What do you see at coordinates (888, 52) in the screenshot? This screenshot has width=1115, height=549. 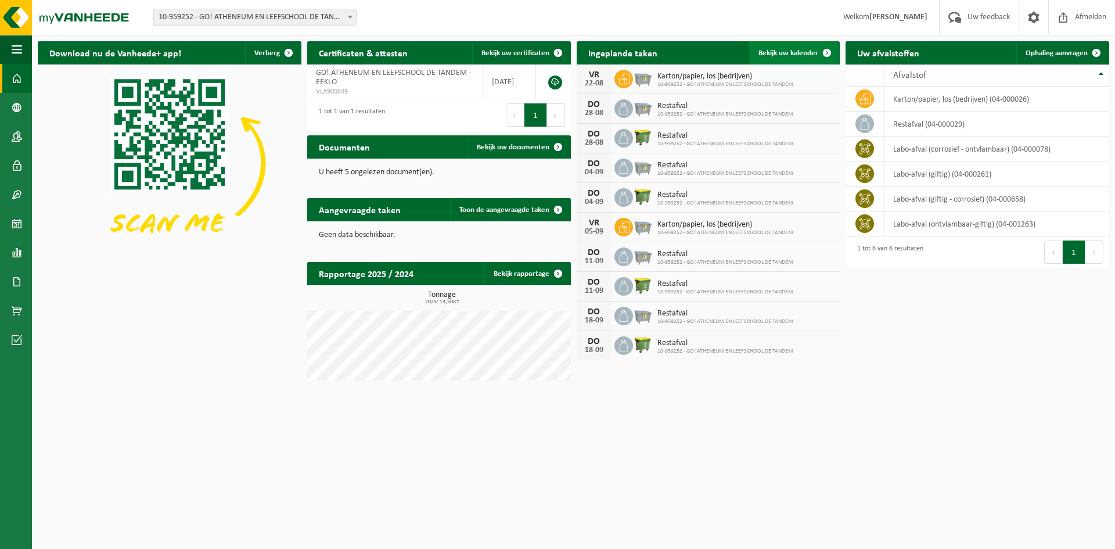 I see `h2: Uw afvalstoffen` at bounding box center [888, 52].